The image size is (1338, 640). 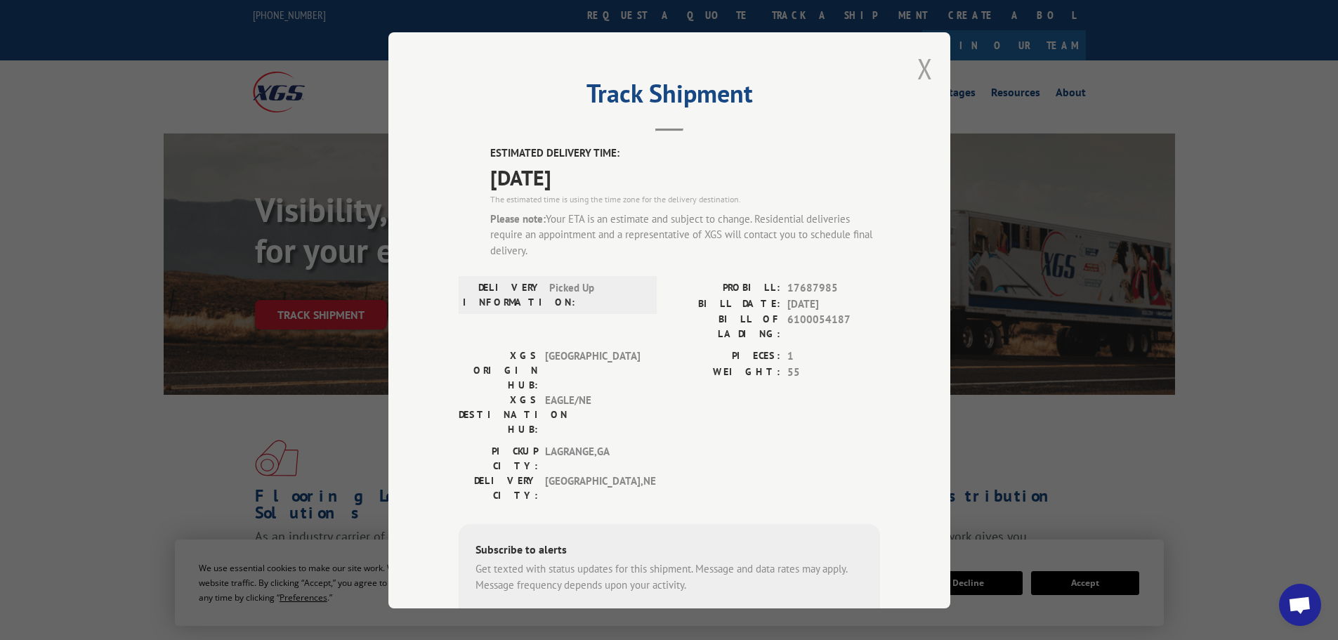 I want to click on label: DELIVERY CITY:, so click(x=498, y=488).